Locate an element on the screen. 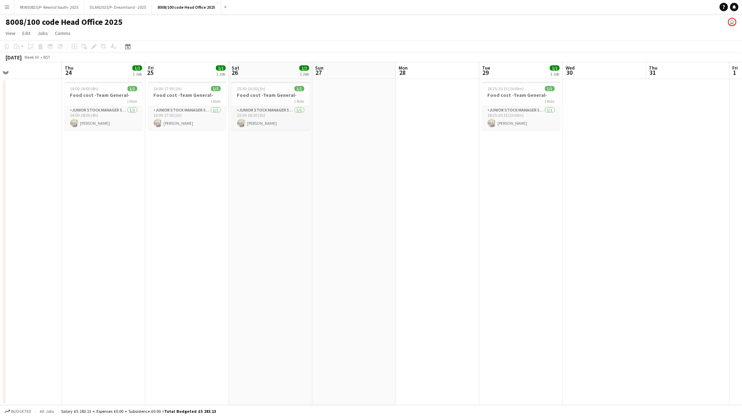 The width and height of the screenshot is (742, 417). span: Comms is located at coordinates (63, 33).